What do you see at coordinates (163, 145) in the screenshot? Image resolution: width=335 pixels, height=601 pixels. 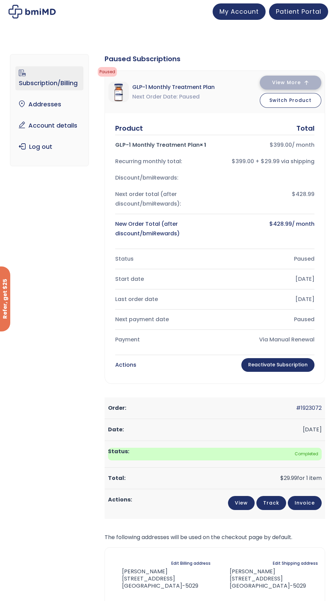 I see `div: GLP-1 Monthly Treatment Plan` at bounding box center [163, 145].